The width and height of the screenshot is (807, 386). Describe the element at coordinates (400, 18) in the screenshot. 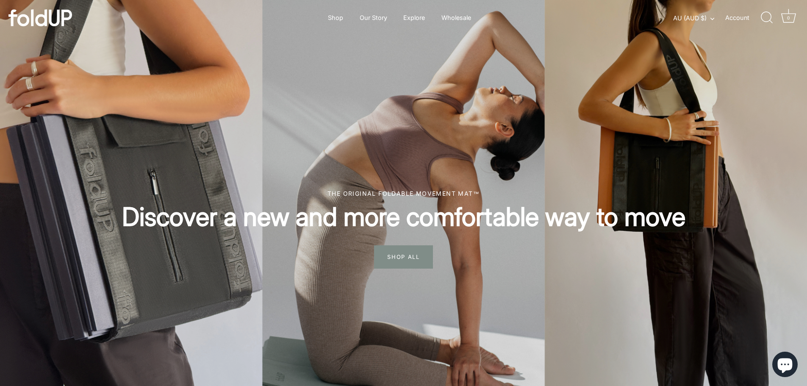

I see `div: Primary navigation` at that location.